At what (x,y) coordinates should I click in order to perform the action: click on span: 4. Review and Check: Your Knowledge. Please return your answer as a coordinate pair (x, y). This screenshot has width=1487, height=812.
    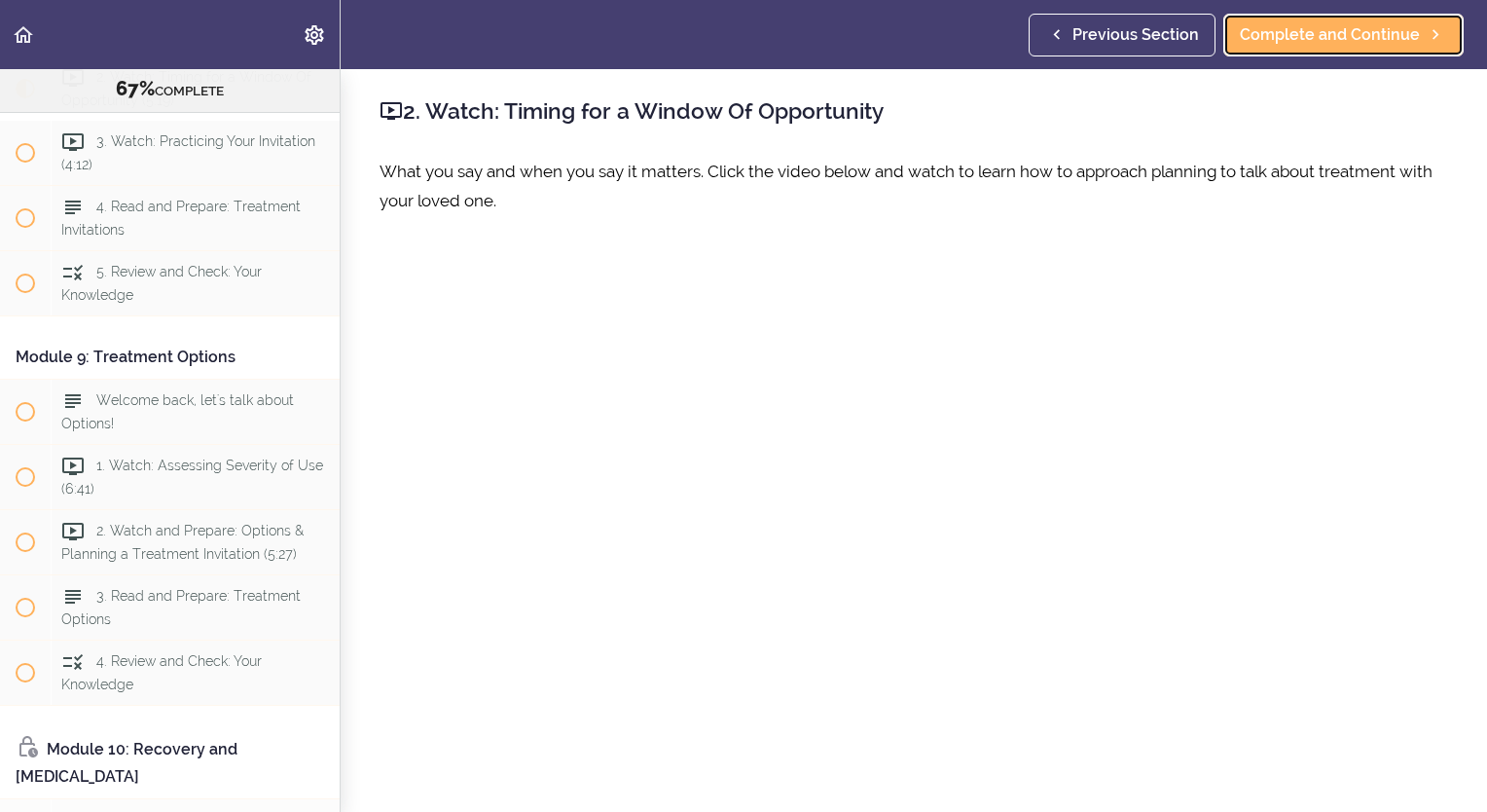
    Looking at the image, I should click on (162, 672).